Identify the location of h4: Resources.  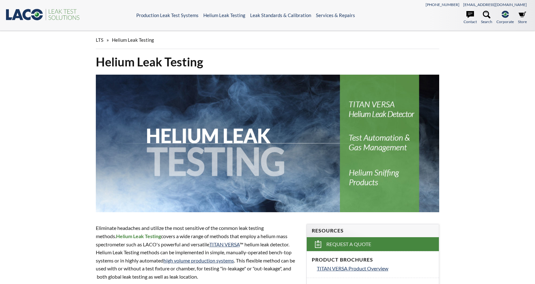
(373, 231).